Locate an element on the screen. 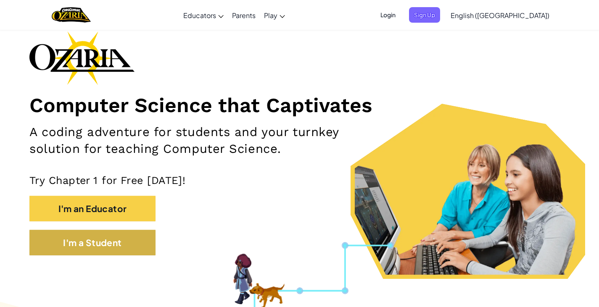  button: I'm an Educator is located at coordinates (92, 208).